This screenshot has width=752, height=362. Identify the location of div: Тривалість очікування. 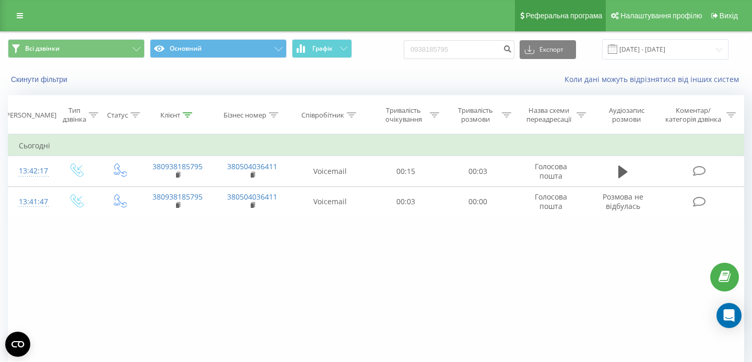
(404, 115).